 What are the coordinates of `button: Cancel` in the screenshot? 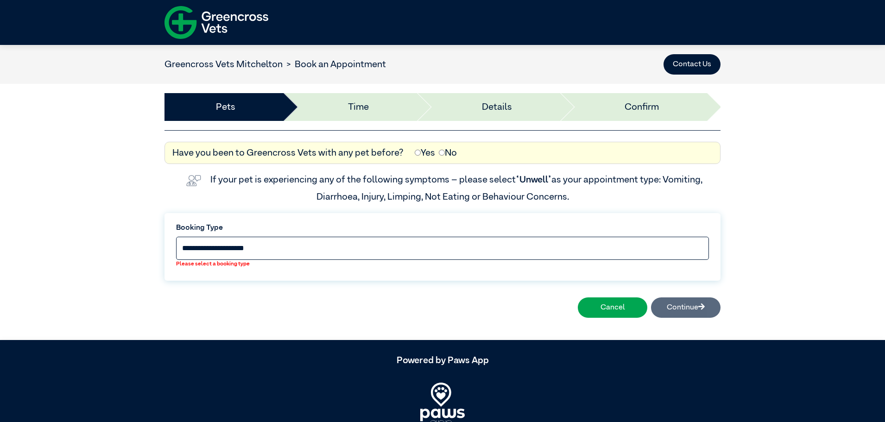 It's located at (613, 308).